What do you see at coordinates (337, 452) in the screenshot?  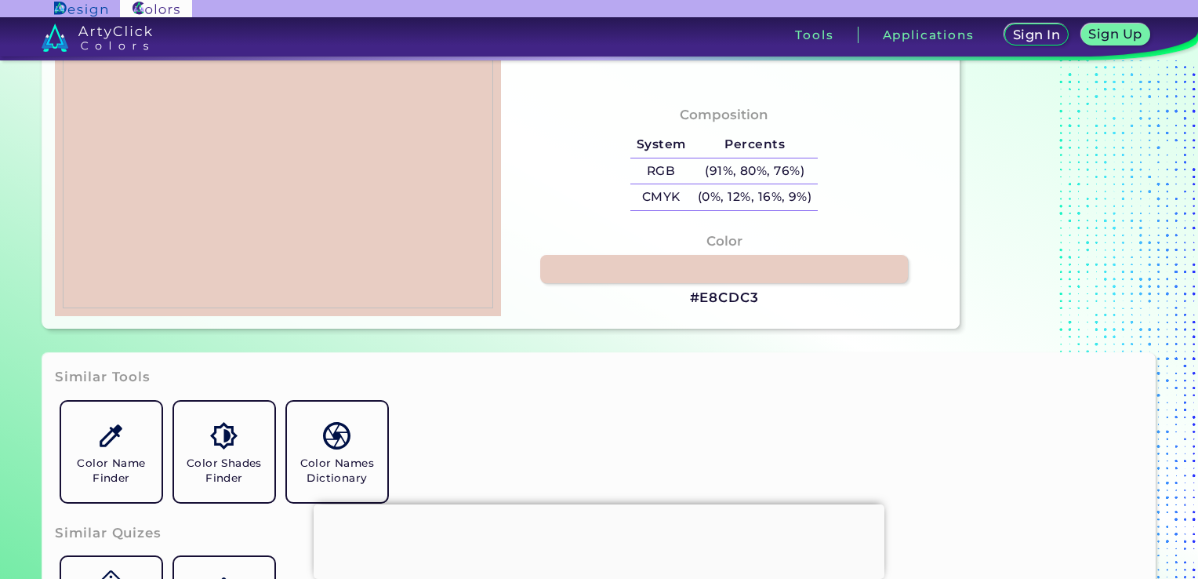 I see `a: Color Names Dictionary` at bounding box center [337, 452].